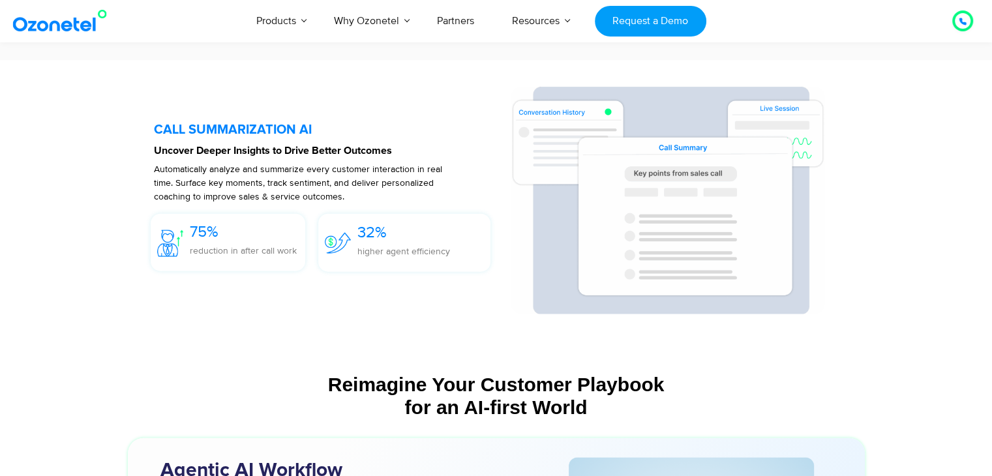 This screenshot has height=476, width=992. Describe the element at coordinates (170, 243) in the screenshot. I see `img: 75%` at that location.